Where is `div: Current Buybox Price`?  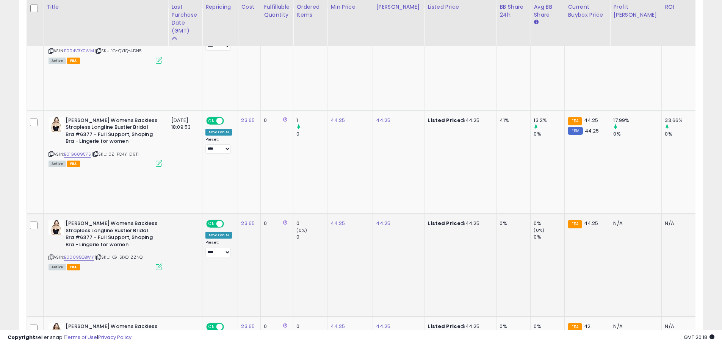 div: Current Buybox Price is located at coordinates (587, 11).